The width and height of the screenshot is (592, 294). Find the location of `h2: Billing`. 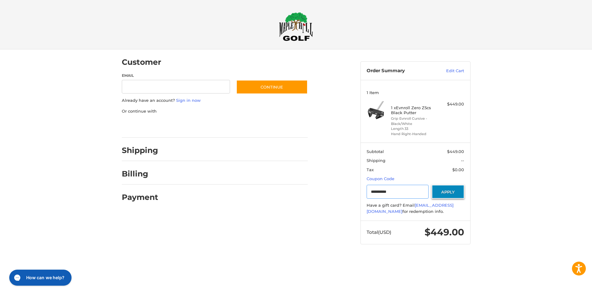

h2: Billing is located at coordinates (140, 174).